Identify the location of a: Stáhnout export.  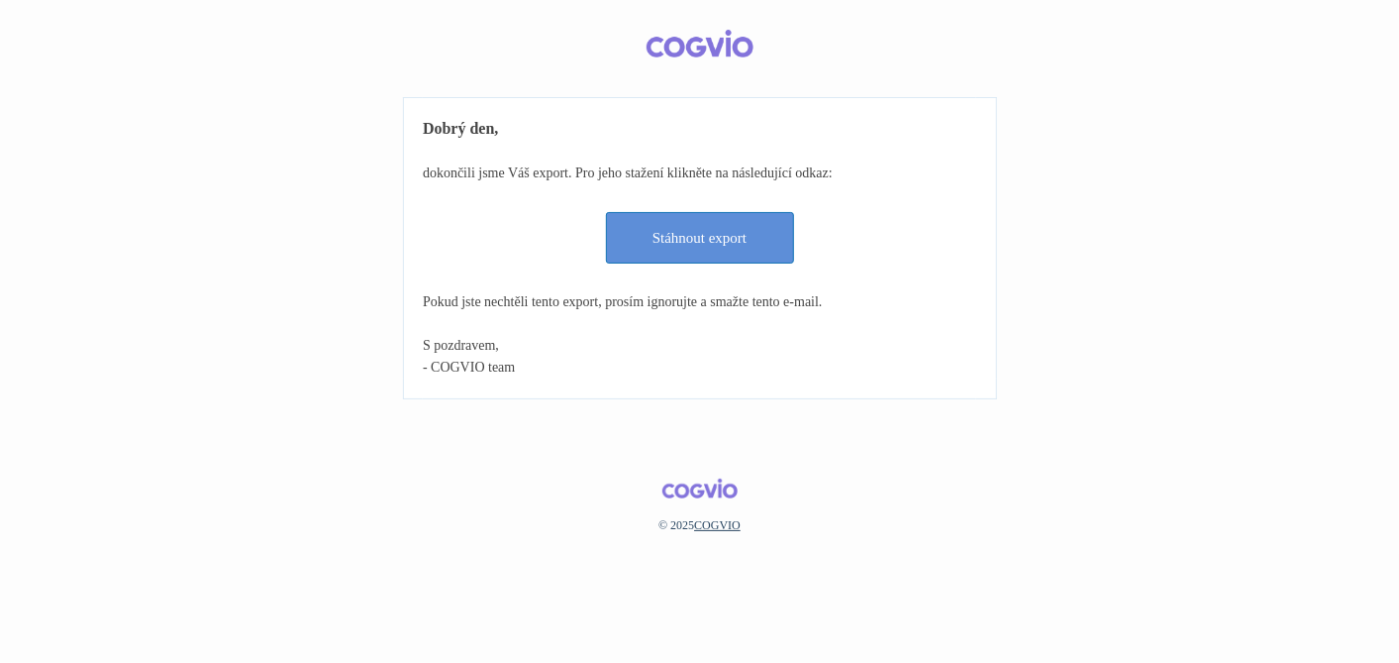
(700, 238).